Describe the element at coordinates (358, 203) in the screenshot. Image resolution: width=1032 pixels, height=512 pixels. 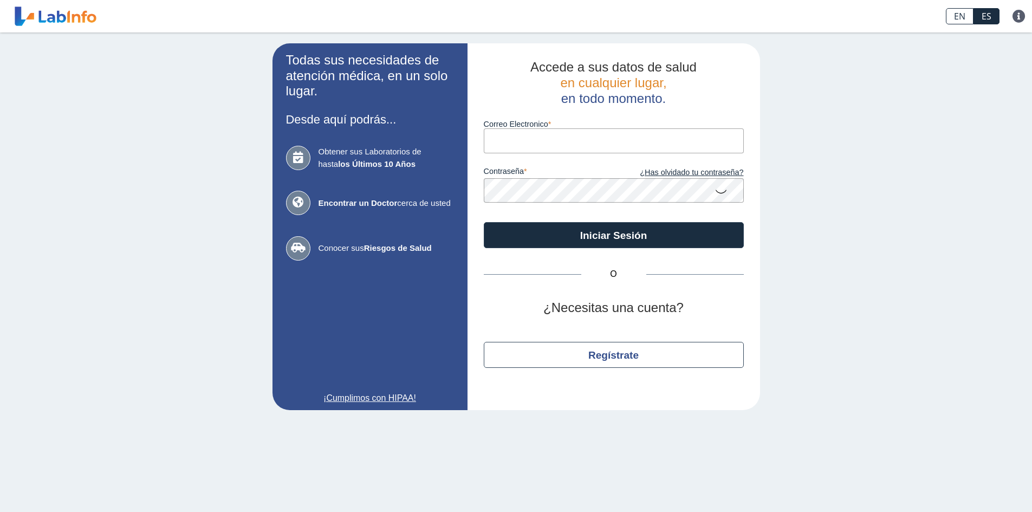
I see `b: Encontrar un Doctor` at that location.